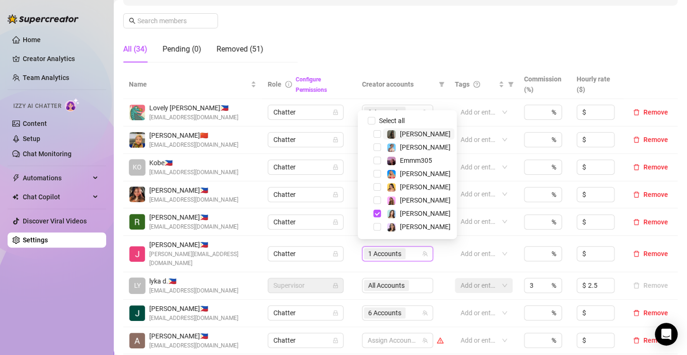 This screenshot has width=687, height=355. I want to click on img: Amelia, so click(391, 214).